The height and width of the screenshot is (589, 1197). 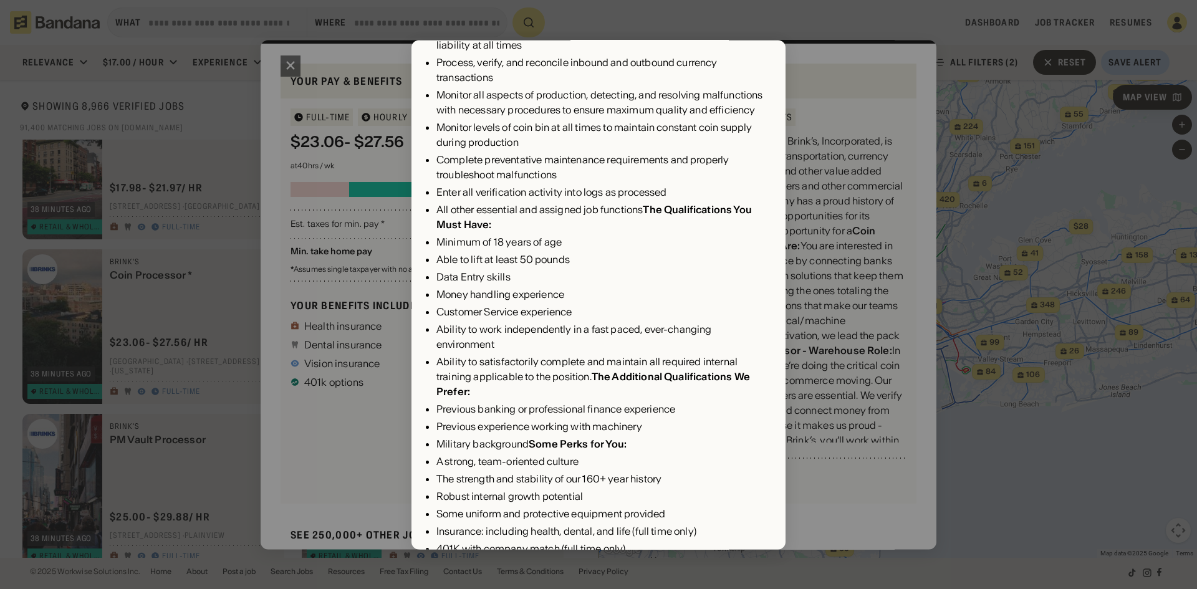 I want to click on div: Ability to satisfactorily complete and maintain all required internal training applicable to the ..., so click(x=603, y=377).